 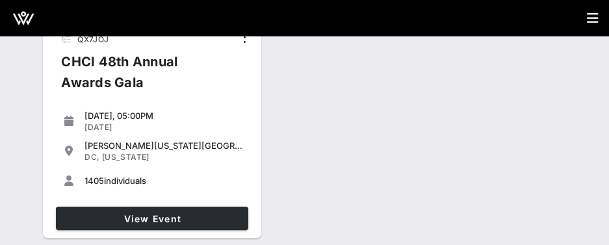 What do you see at coordinates (94, 181) in the screenshot?
I see `span: 1405` at bounding box center [94, 181].